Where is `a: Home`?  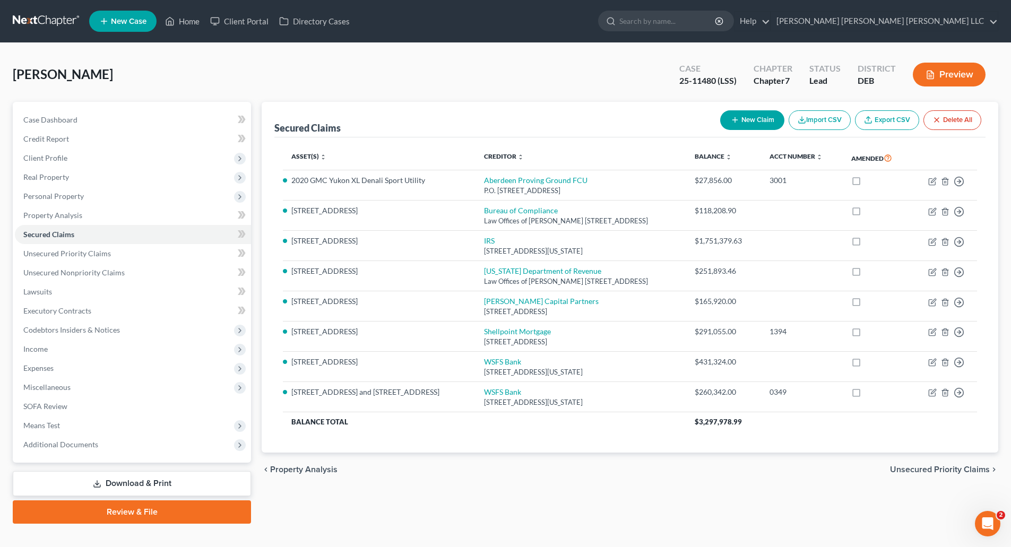 a: Home is located at coordinates (182, 21).